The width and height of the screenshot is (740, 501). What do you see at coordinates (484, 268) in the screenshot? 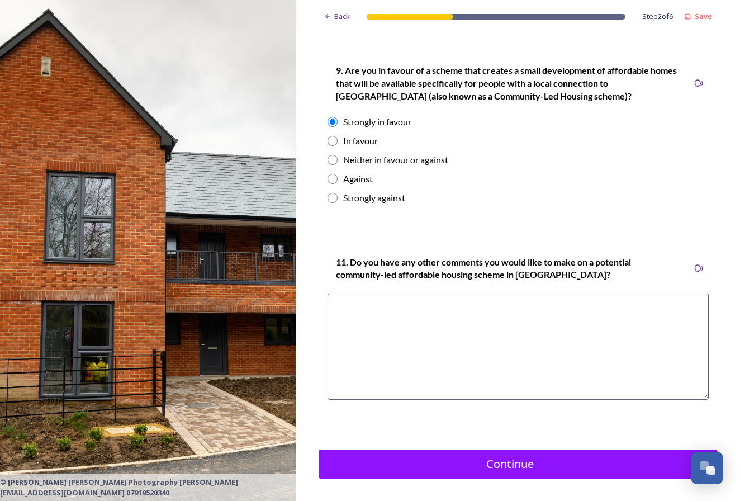
I see `strong: 11. Do you have any other comments you would like to make on a potential community-led affordable...` at bounding box center [484, 268].